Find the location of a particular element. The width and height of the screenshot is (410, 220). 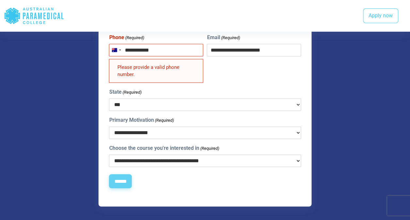

button: Selected country is located at coordinates (116, 50).